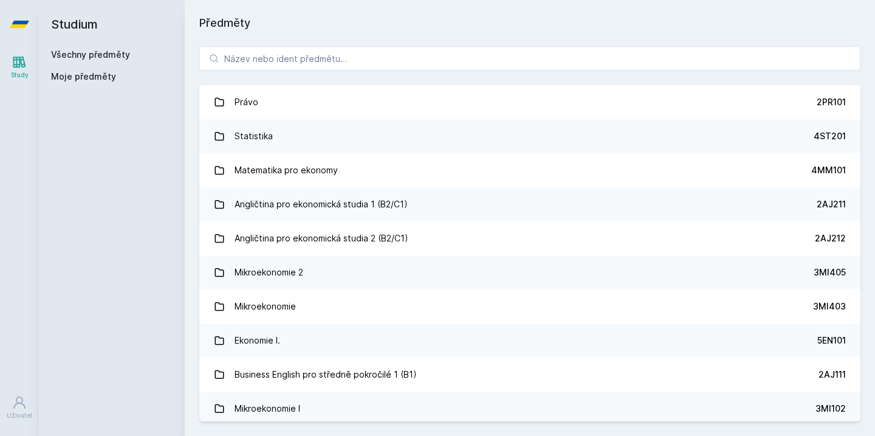 Image resolution: width=875 pixels, height=436 pixels. What do you see at coordinates (19, 407) in the screenshot?
I see `a: Uživatel` at bounding box center [19, 407].